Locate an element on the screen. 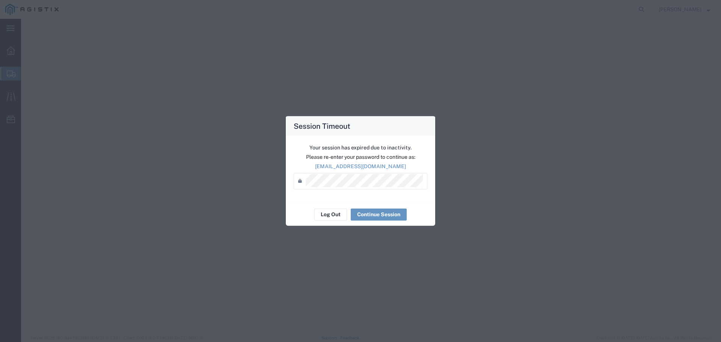  button: Log Out is located at coordinates (330, 214).